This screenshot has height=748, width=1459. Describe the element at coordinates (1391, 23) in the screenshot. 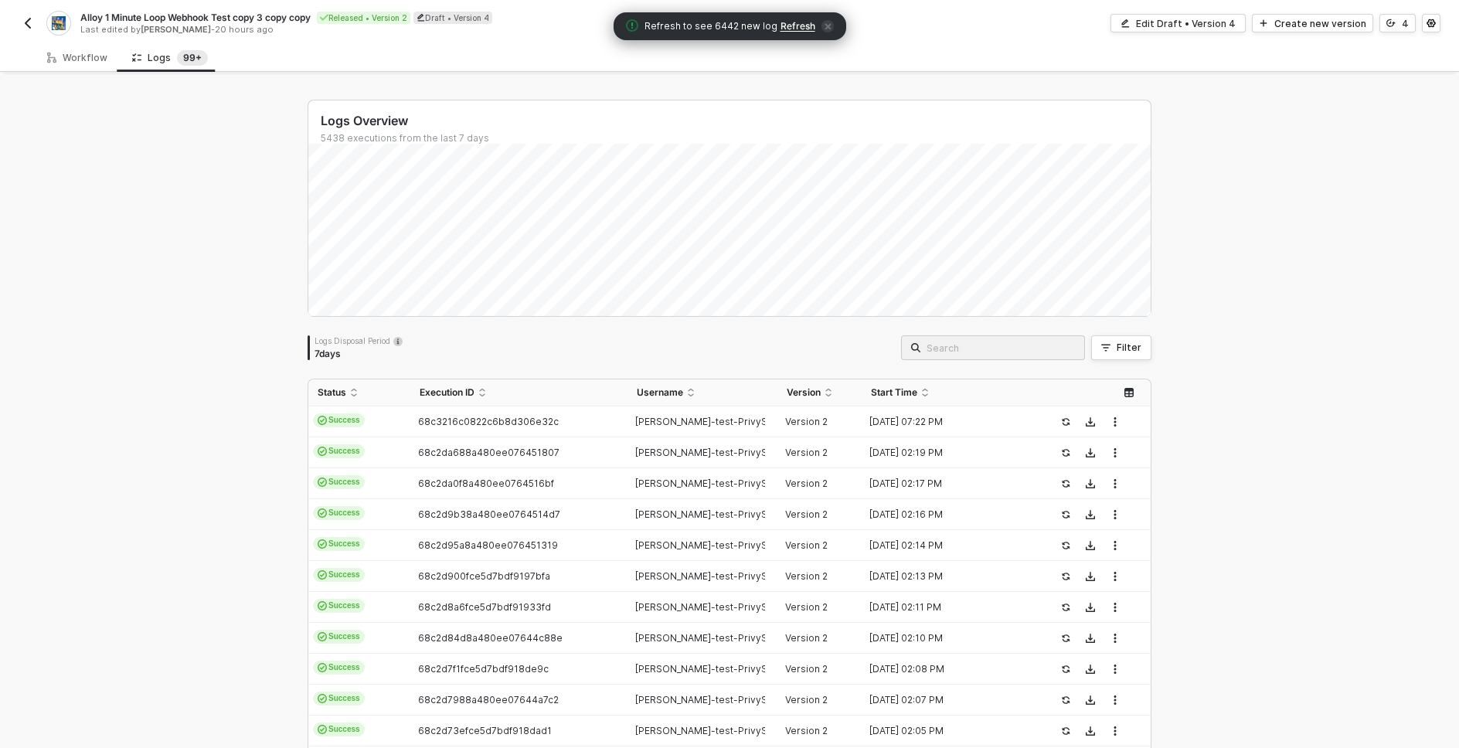

I see `span: icon-versioning` at that location.